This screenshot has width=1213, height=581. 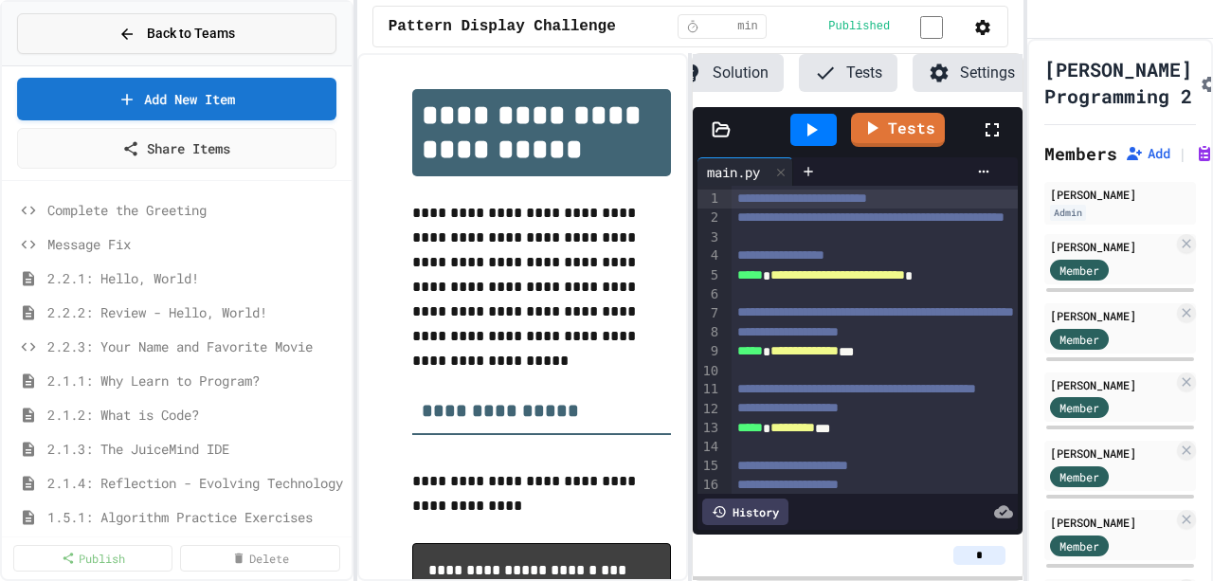 I want to click on div: 7, so click(x=709, y=314).